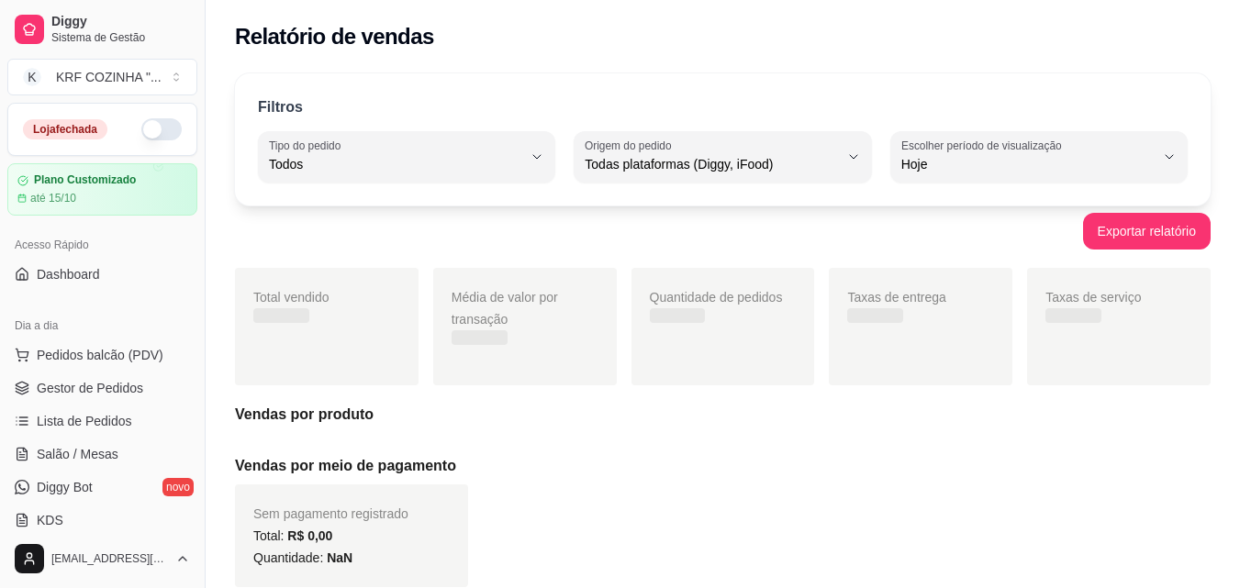 The width and height of the screenshot is (1240, 588). Describe the element at coordinates (102, 520) in the screenshot. I see `a: KDS` at that location.